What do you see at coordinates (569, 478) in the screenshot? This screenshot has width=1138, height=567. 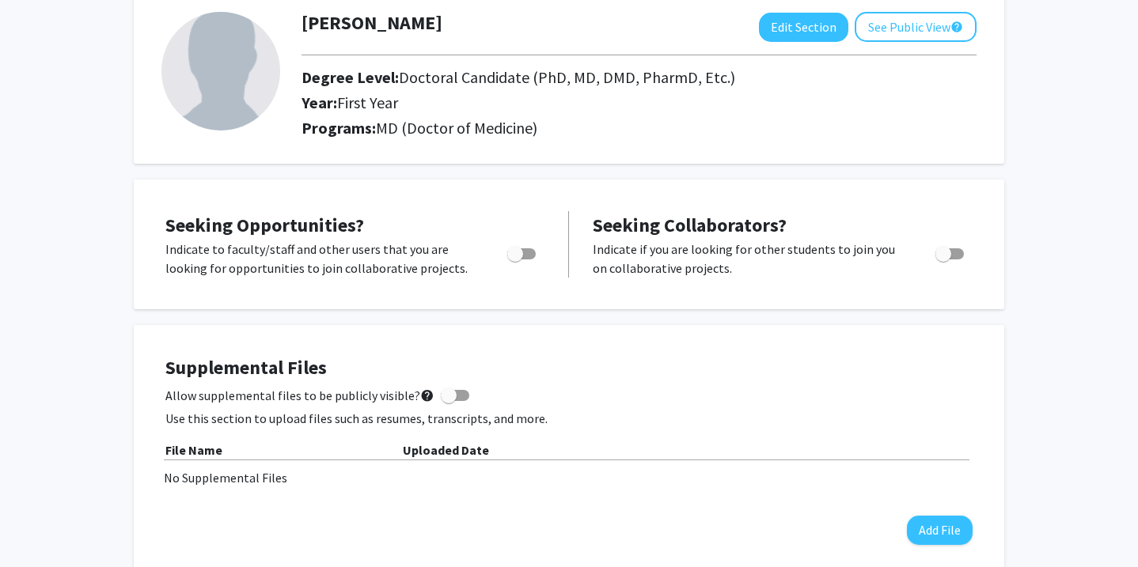 I see `div: No Supplemental Files` at bounding box center [569, 478].